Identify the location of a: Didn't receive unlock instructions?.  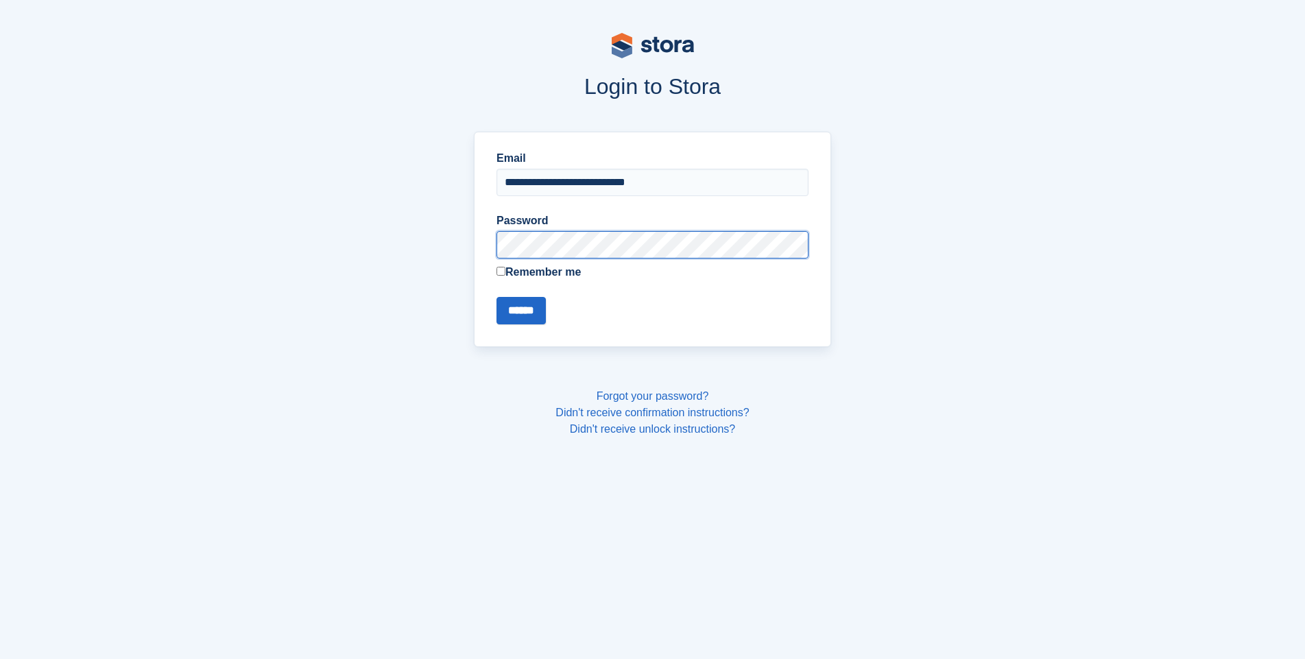
(652, 429).